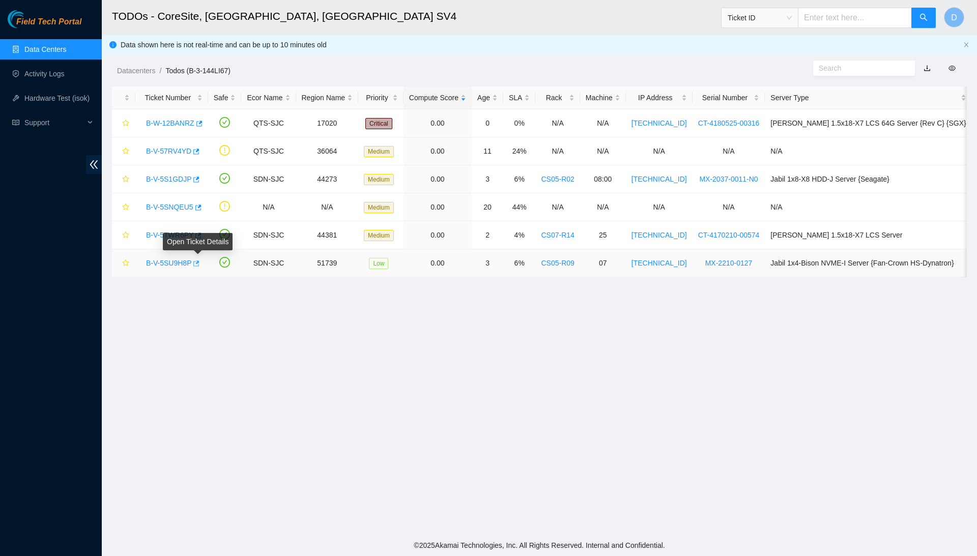 This screenshot has height=556, width=977. I want to click on span: Field Tech Portal, so click(49, 22).